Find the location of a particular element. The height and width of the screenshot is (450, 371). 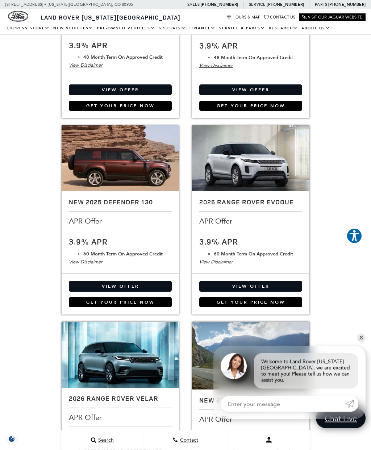

a: Hours & Map is located at coordinates (244, 17).